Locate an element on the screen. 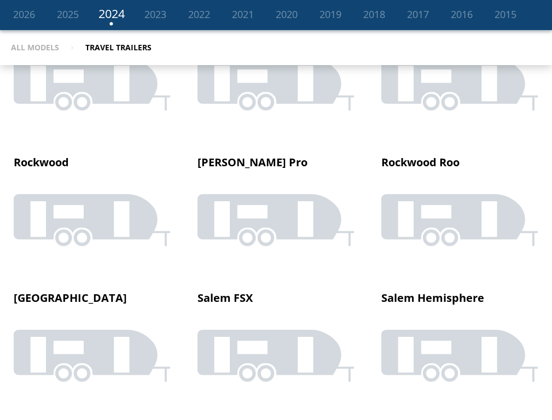 The image size is (552, 420). a: 2015 is located at coordinates (505, 14).